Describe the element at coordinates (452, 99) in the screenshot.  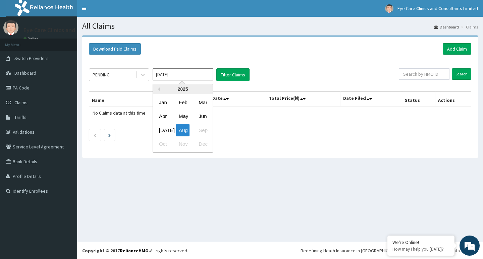
I see `th: Actions` at that location.